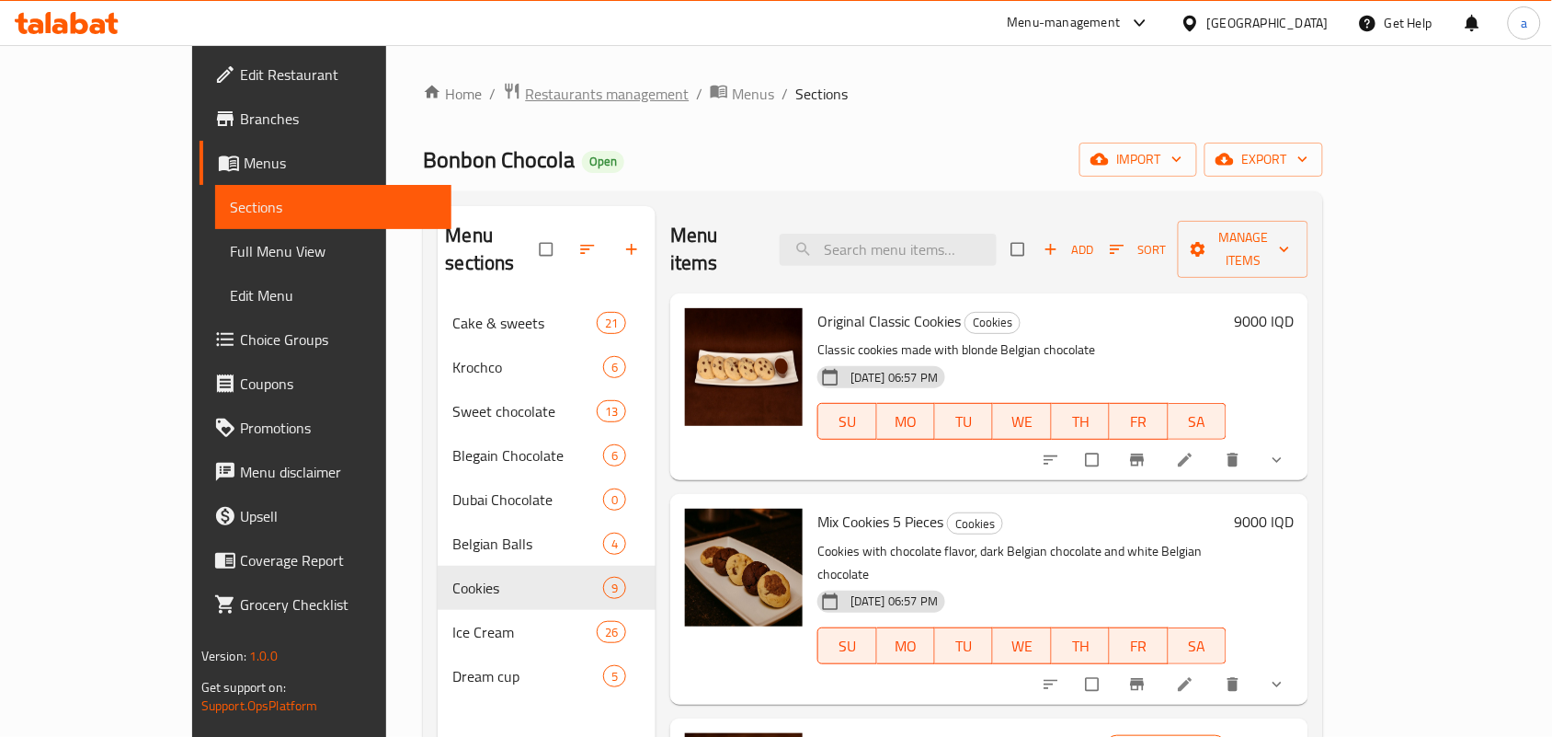 This screenshot has height=737, width=1552. What do you see at coordinates (1020, 249) in the screenshot?
I see `span: Select section` at bounding box center [1020, 249].